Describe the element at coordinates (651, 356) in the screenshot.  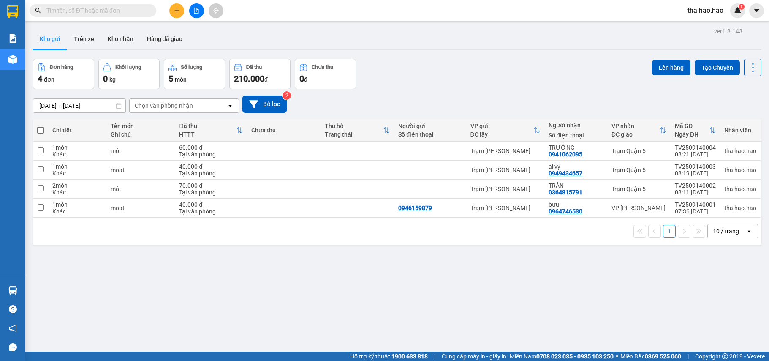
I see `span: Miền Bắc` at that location.